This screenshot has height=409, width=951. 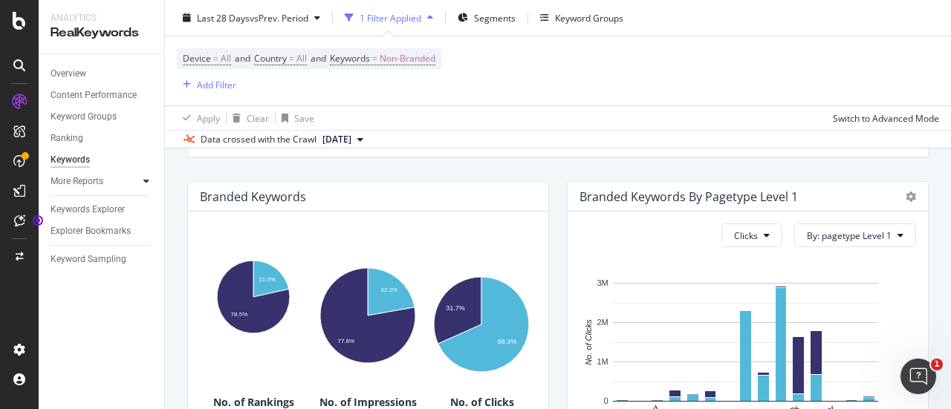 I want to click on text: 0, so click(x=606, y=402).